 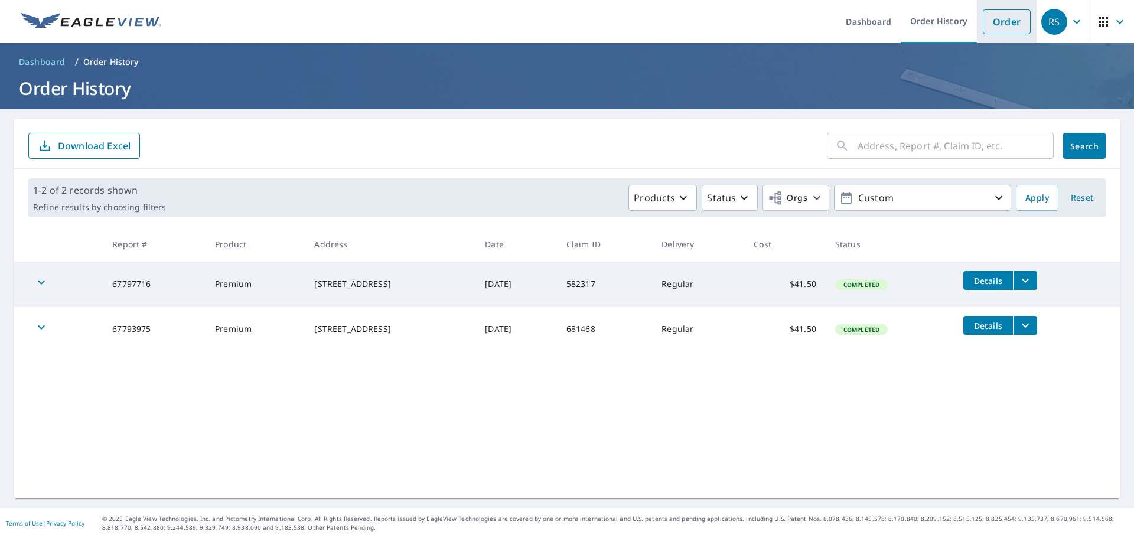 What do you see at coordinates (65, 523) in the screenshot?
I see `a: Privacy Policy` at bounding box center [65, 523].